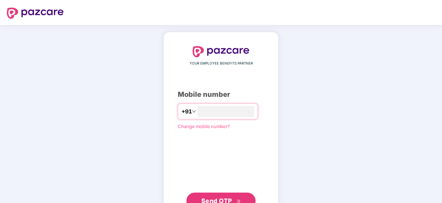 This screenshot has height=203, width=442. I want to click on a: Change mobile number?, so click(204, 126).